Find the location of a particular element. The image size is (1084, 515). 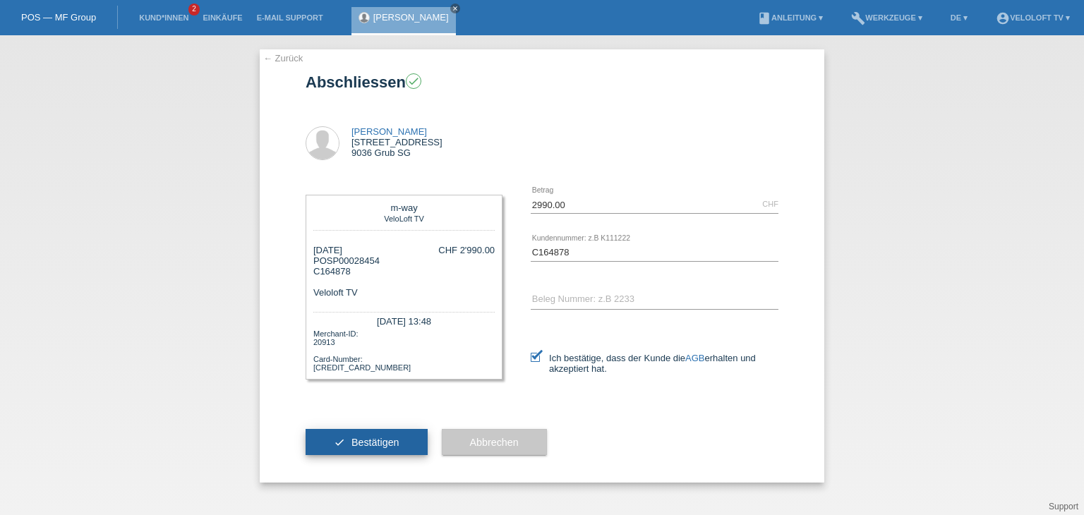

div: VeloLoft TV is located at coordinates (404, 218).